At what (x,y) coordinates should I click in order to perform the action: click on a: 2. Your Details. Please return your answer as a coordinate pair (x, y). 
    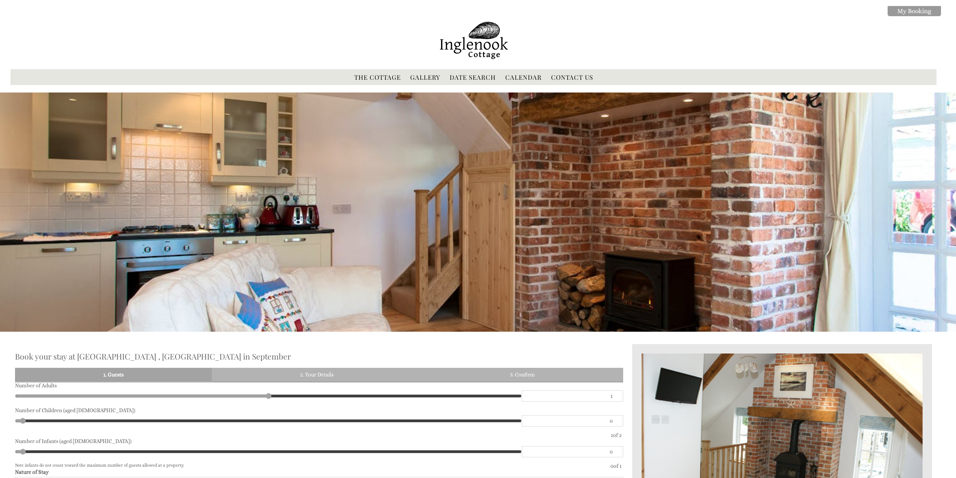
    Looking at the image, I should click on (317, 374).